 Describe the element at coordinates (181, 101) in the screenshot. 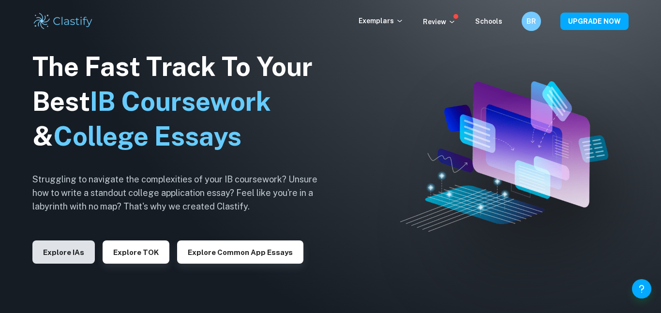

I see `span: IB Coursework` at that location.